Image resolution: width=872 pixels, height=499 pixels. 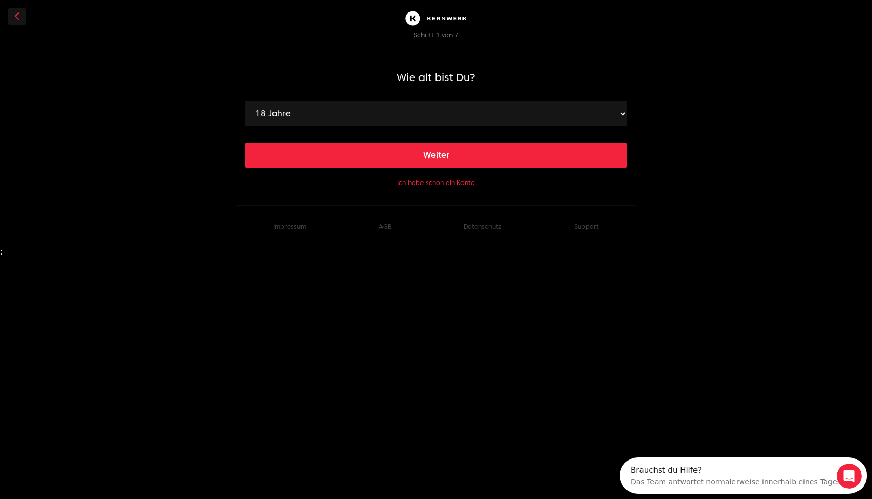 What do you see at coordinates (117, 13) in the screenshot?
I see `div: Brauchst du Hilfe?` at bounding box center [117, 13].